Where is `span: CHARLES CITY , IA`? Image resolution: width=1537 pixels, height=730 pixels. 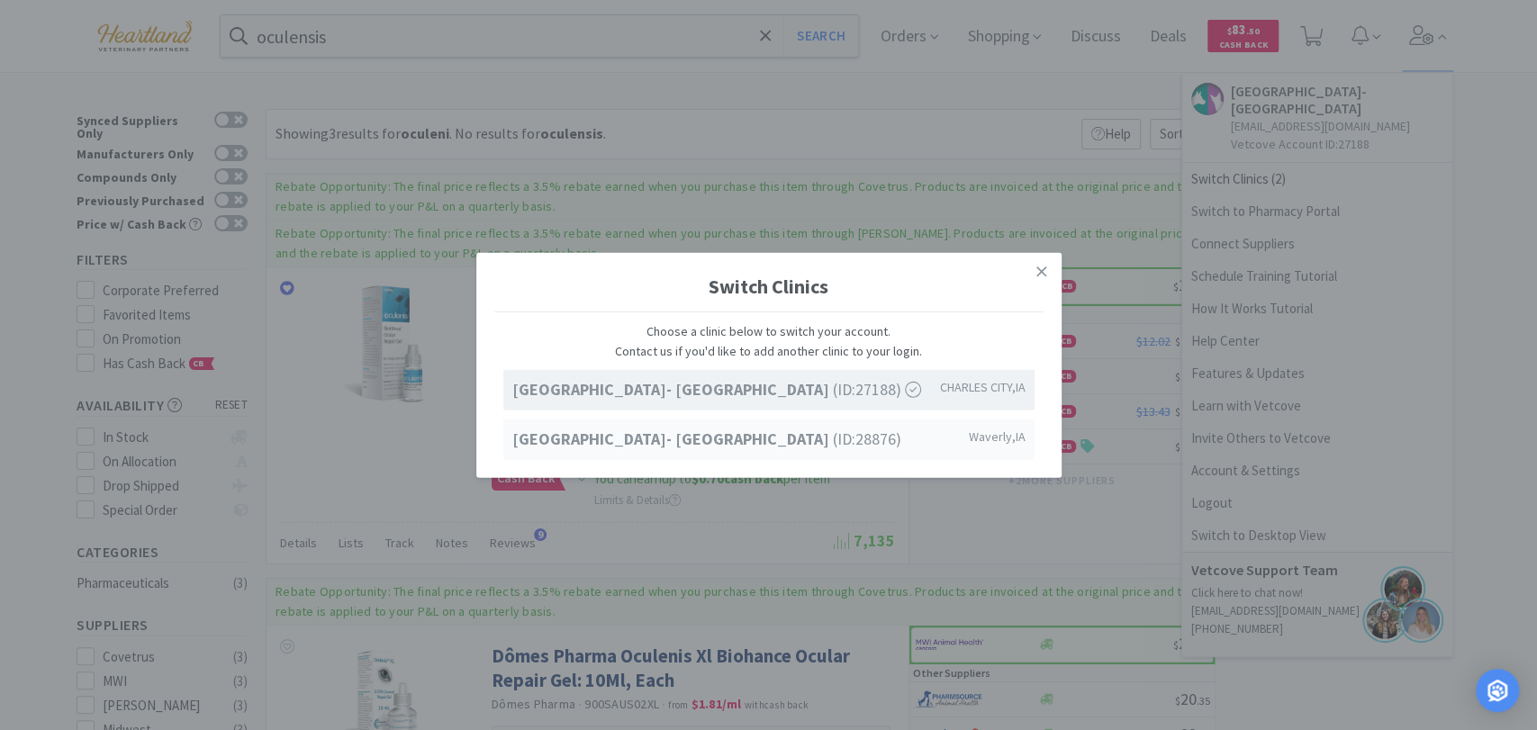 span: CHARLES CITY , IA is located at coordinates (982, 387).